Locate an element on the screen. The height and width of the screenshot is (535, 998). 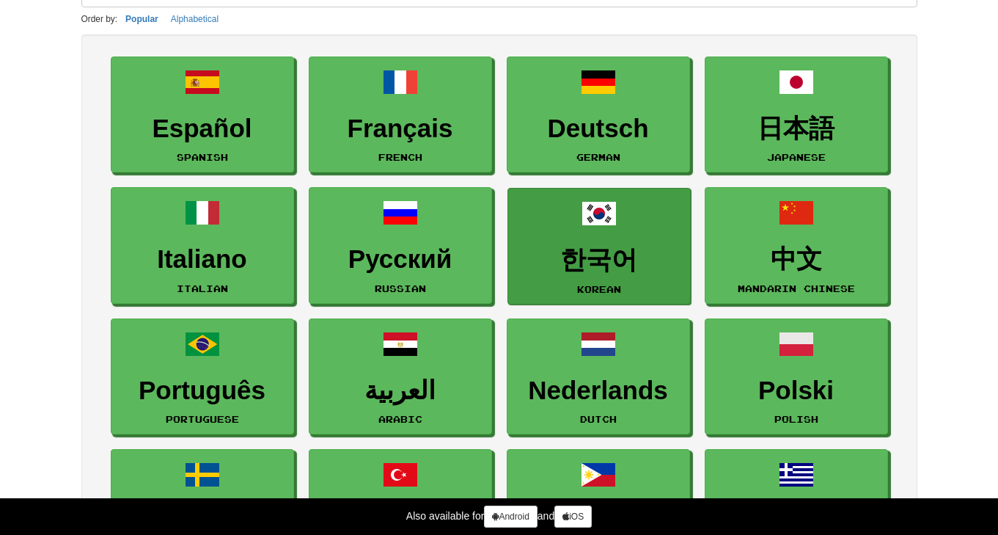
small: Japanese is located at coordinates (797, 157).